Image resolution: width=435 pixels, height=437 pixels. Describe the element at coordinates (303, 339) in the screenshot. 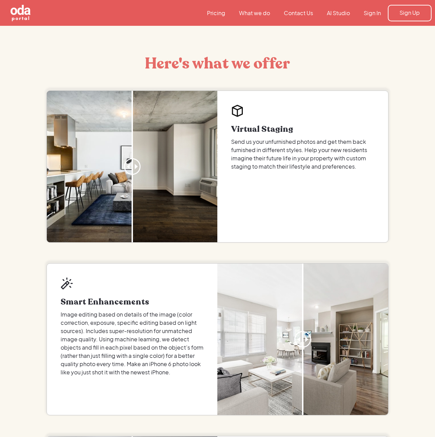

I see `img: Oda Product Smart Enhancement` at that location.